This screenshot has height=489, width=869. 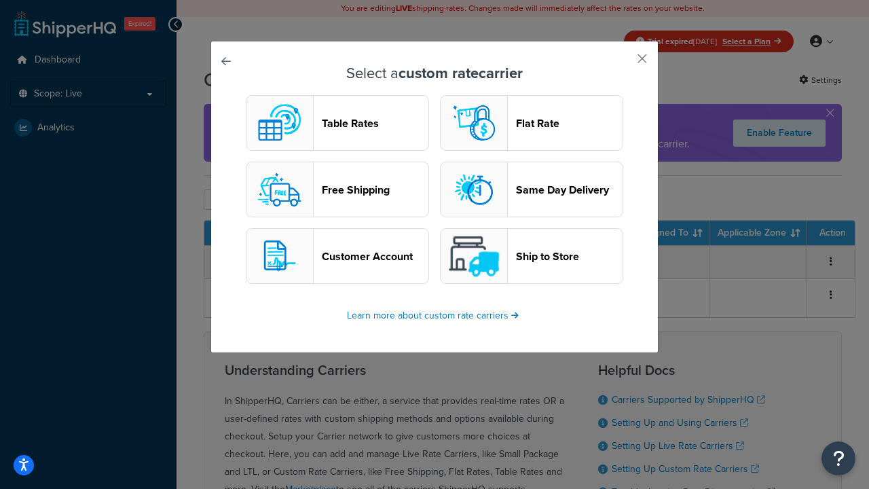 What do you see at coordinates (474, 123) in the screenshot?
I see `img: flat logo` at bounding box center [474, 123].